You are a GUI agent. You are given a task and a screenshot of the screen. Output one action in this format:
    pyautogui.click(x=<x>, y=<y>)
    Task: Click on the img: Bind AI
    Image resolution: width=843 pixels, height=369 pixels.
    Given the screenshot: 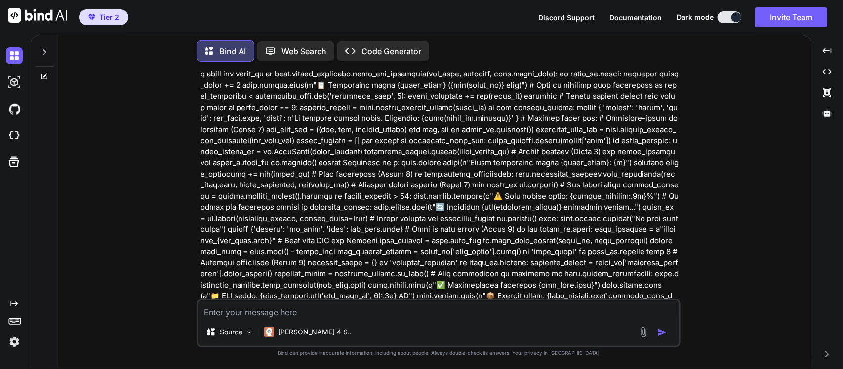 What is the action you would take?
    pyautogui.click(x=38, y=15)
    